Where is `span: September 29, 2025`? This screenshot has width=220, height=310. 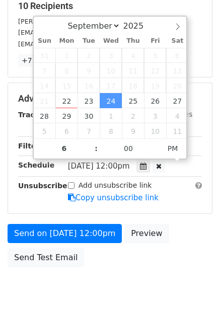
span: September 29, 2025 is located at coordinates (66, 116).